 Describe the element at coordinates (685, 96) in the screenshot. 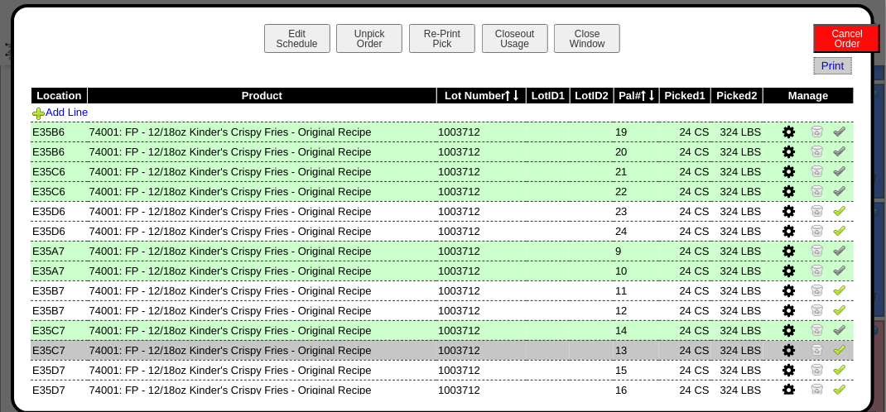

I see `th: Picked1` at that location.